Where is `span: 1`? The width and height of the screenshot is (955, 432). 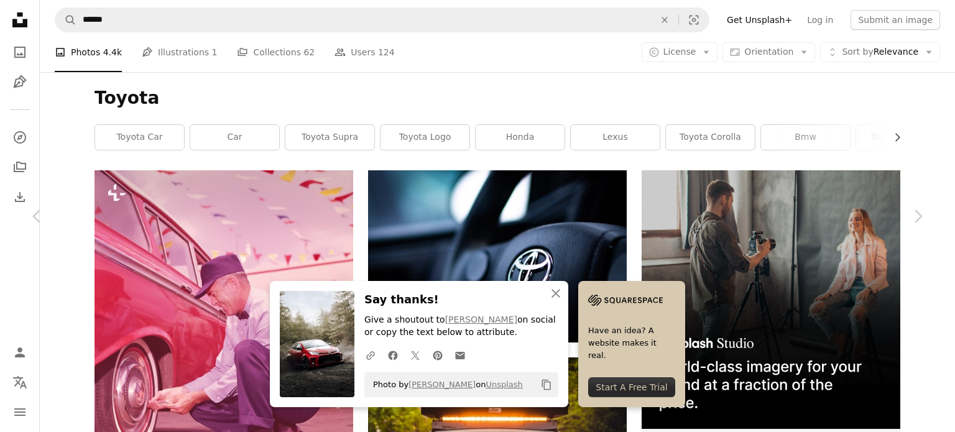
span: 1 is located at coordinates (215, 52).